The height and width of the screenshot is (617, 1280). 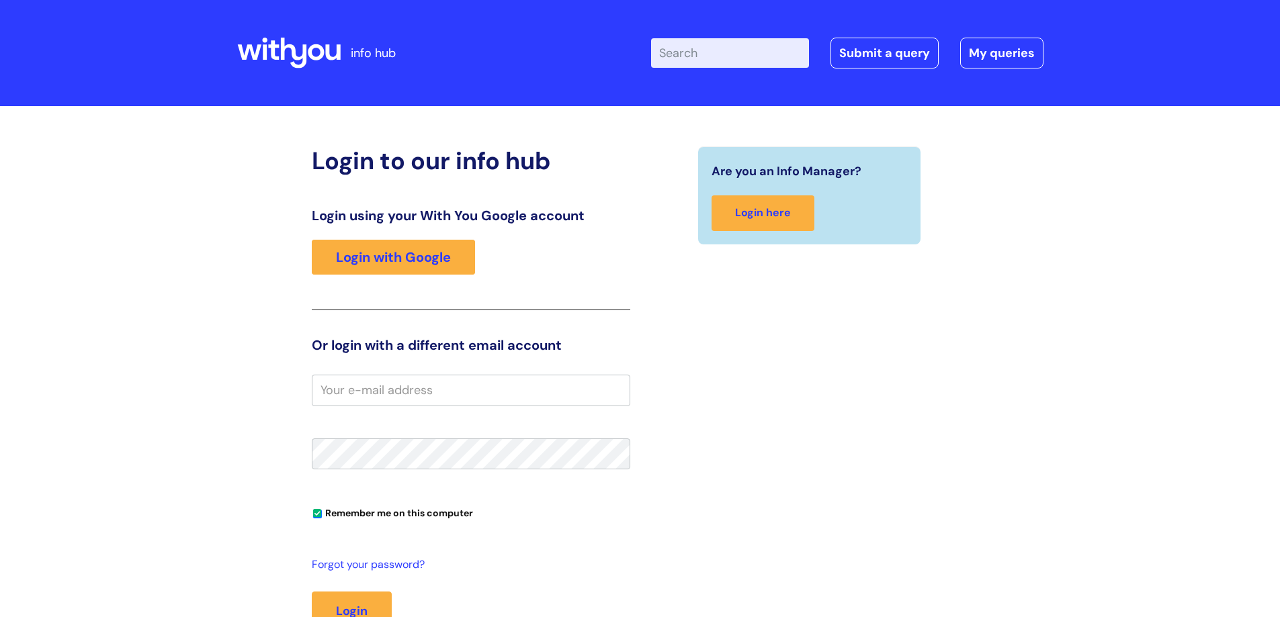 I want to click on a: Login here, so click(x=763, y=213).